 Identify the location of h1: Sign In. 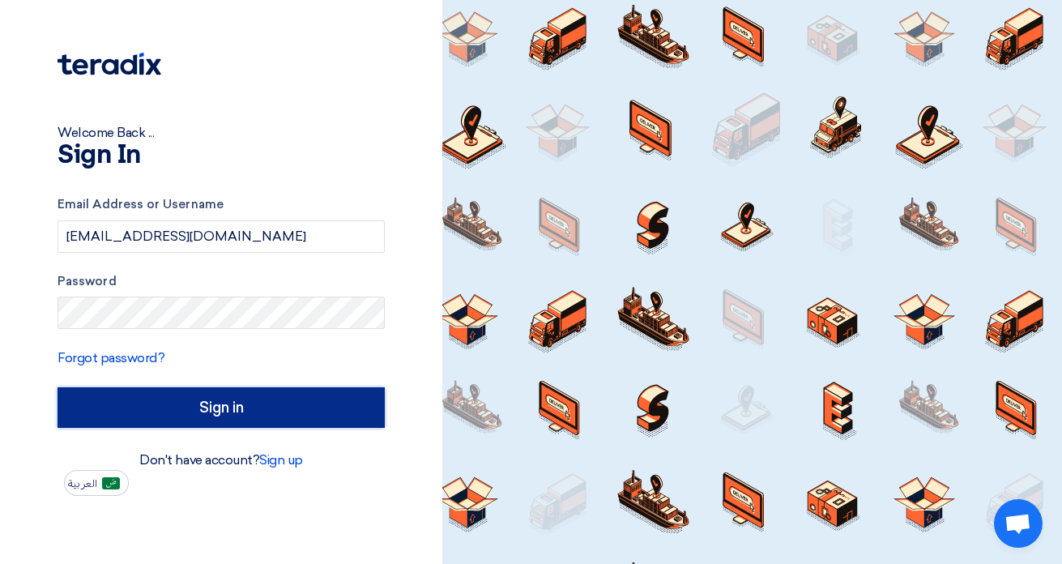
(221, 156).